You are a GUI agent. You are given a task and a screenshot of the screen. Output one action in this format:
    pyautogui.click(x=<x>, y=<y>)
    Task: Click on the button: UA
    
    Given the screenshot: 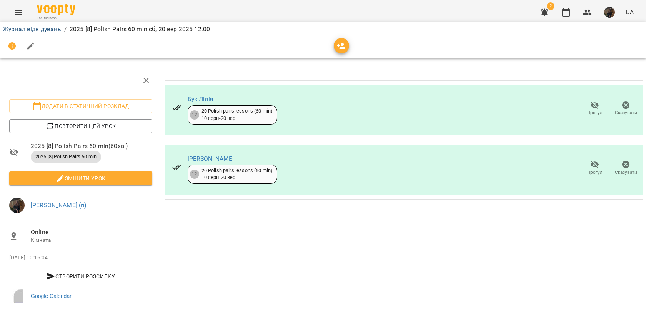 What is the action you would take?
    pyautogui.click(x=629, y=12)
    